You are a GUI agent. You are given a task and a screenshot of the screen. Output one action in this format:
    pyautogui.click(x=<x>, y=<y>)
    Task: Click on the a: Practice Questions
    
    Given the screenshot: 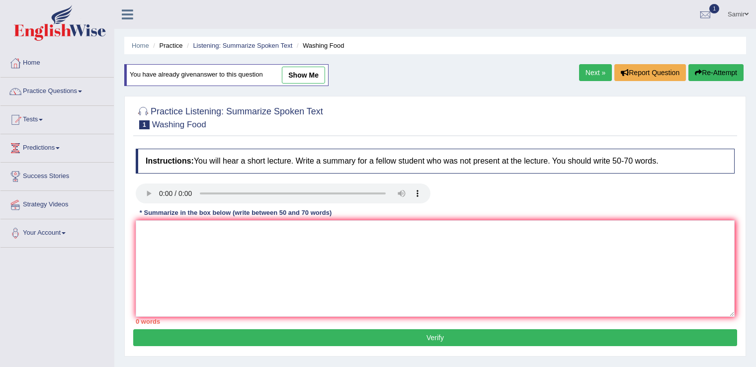 What is the action you would take?
    pyautogui.click(x=57, y=90)
    